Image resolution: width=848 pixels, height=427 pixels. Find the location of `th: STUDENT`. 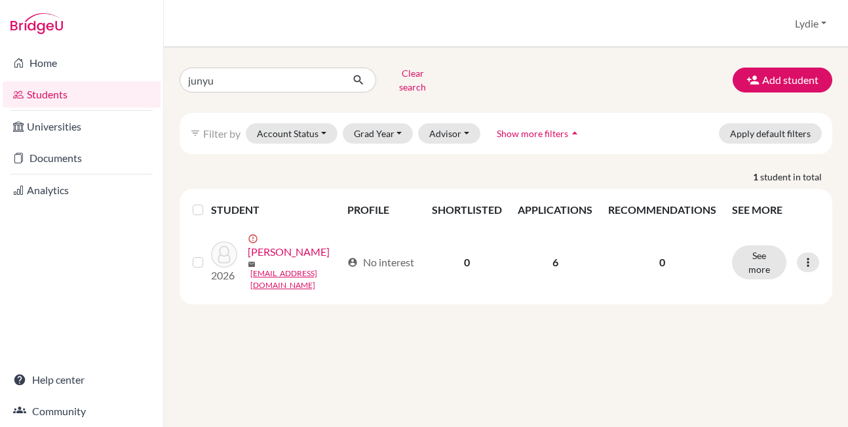

th: STUDENT is located at coordinates (275, 210).